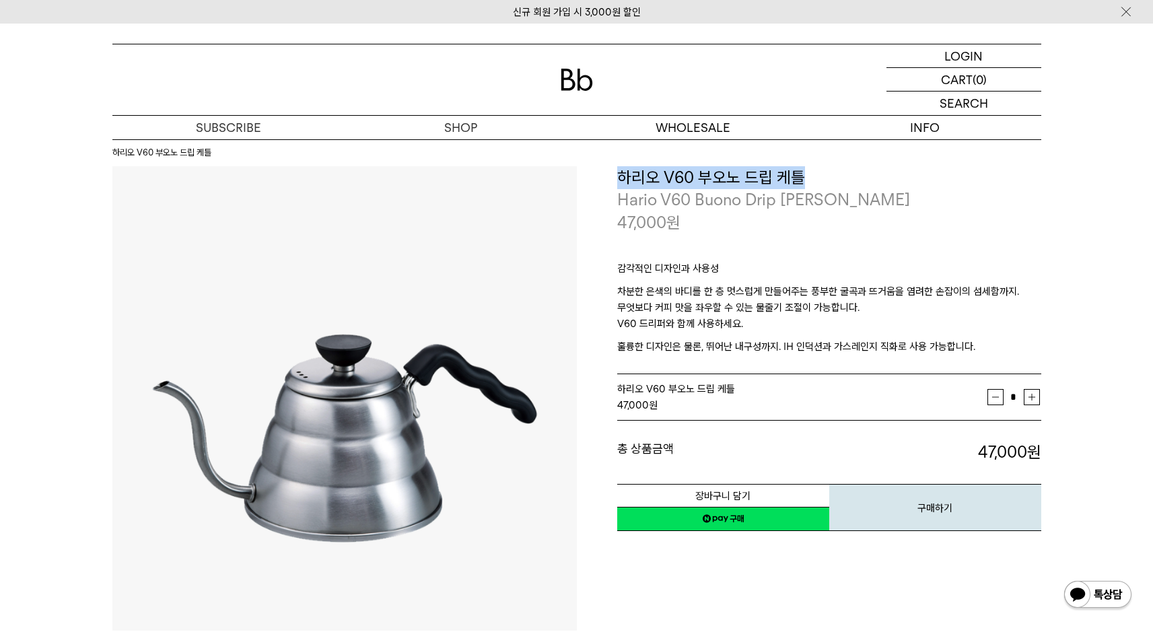 This screenshot has width=1153, height=632. Describe the element at coordinates (577, 79) in the screenshot. I see `img: 로고` at that location.